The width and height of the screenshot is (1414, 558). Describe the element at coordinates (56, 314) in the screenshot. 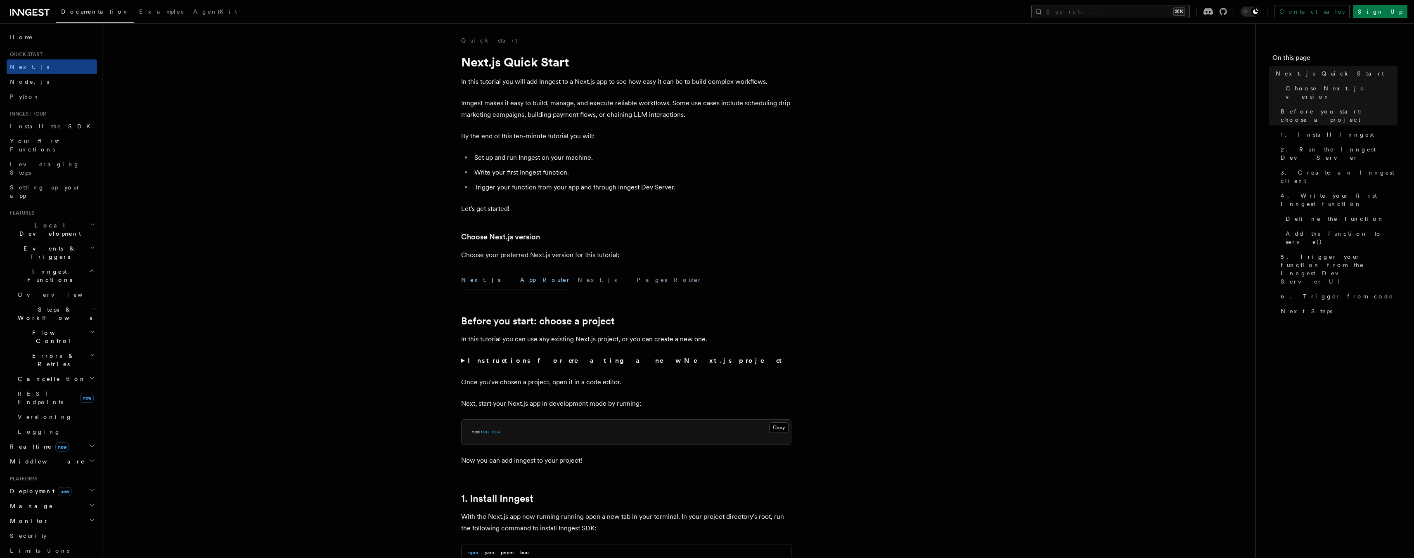

I see `button: Steps & Workflows` at that location.